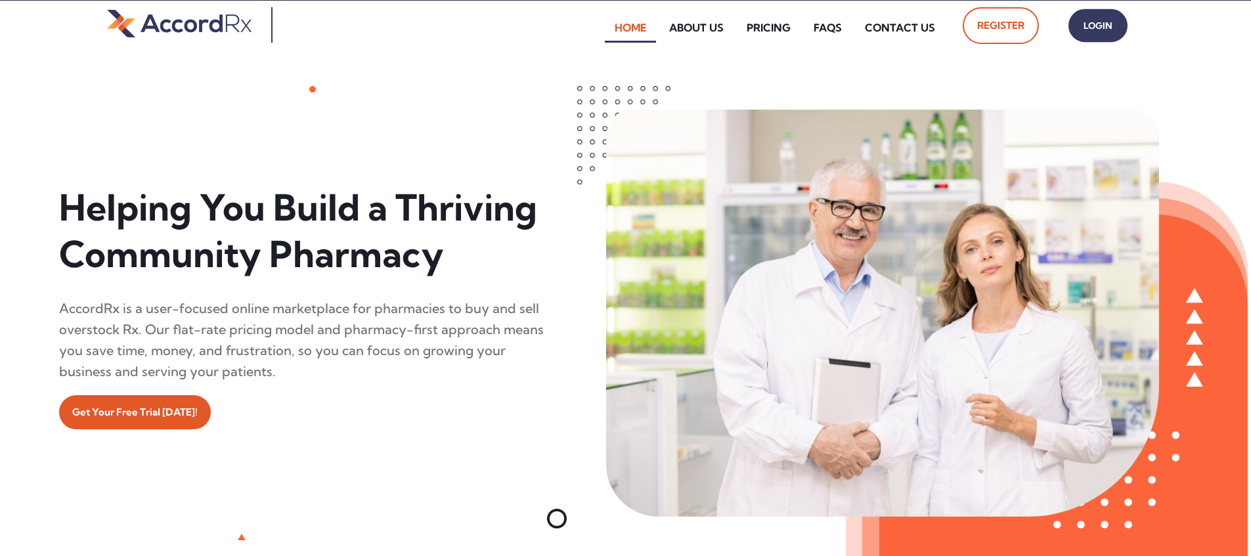  What do you see at coordinates (179, 23) in the screenshot?
I see `img: default-logo` at bounding box center [179, 23].